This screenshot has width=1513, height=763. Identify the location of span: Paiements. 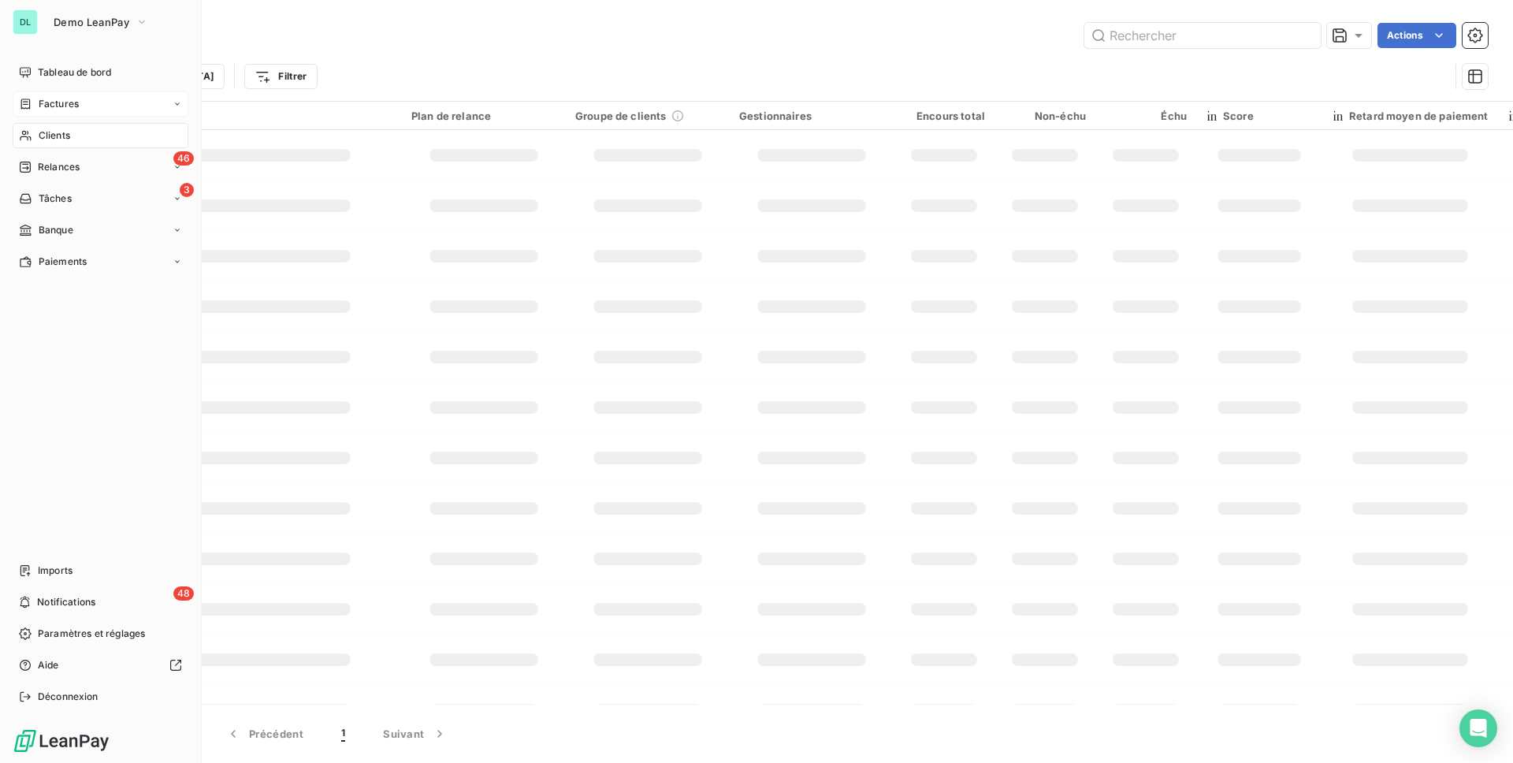
(62, 262).